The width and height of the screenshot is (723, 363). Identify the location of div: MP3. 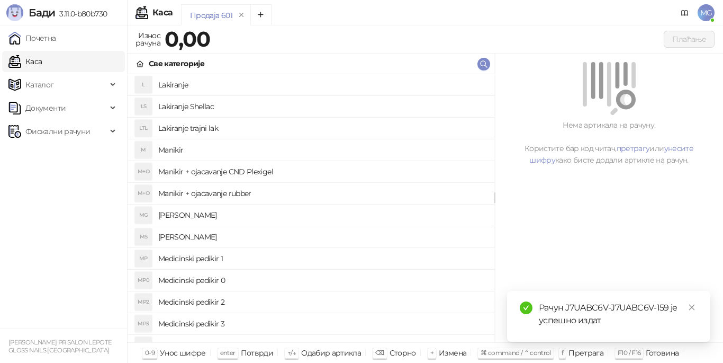
(143, 323).